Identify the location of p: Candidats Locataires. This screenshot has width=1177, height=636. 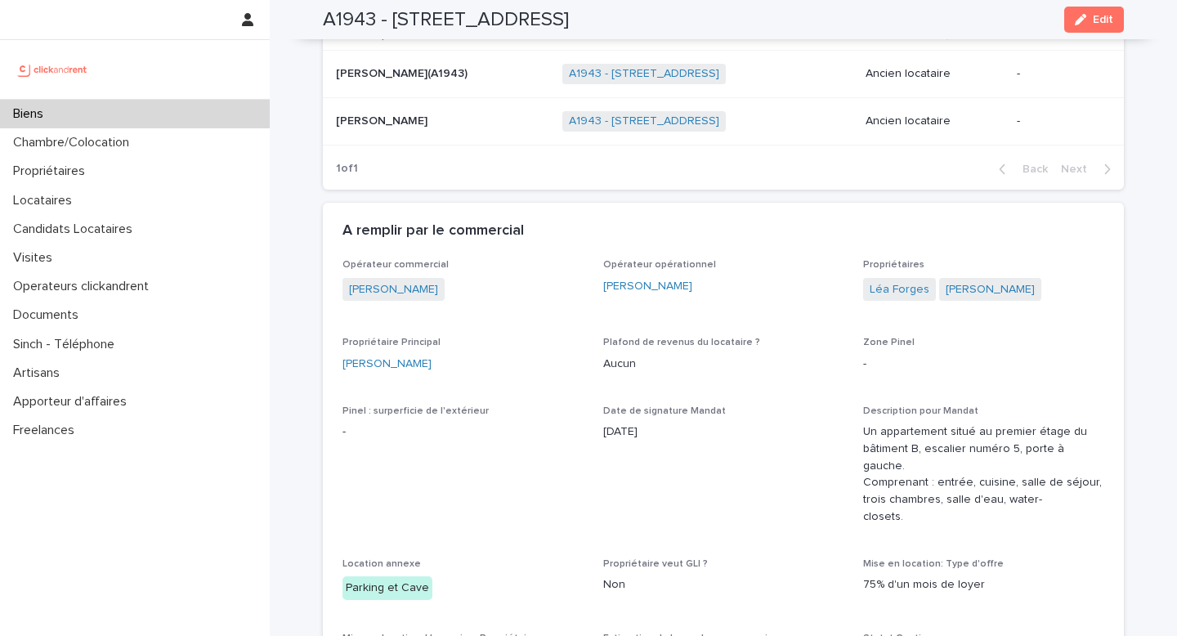
(76, 229).